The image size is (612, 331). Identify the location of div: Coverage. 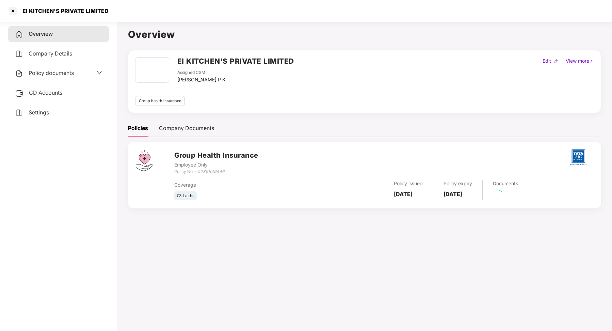
(244, 185).